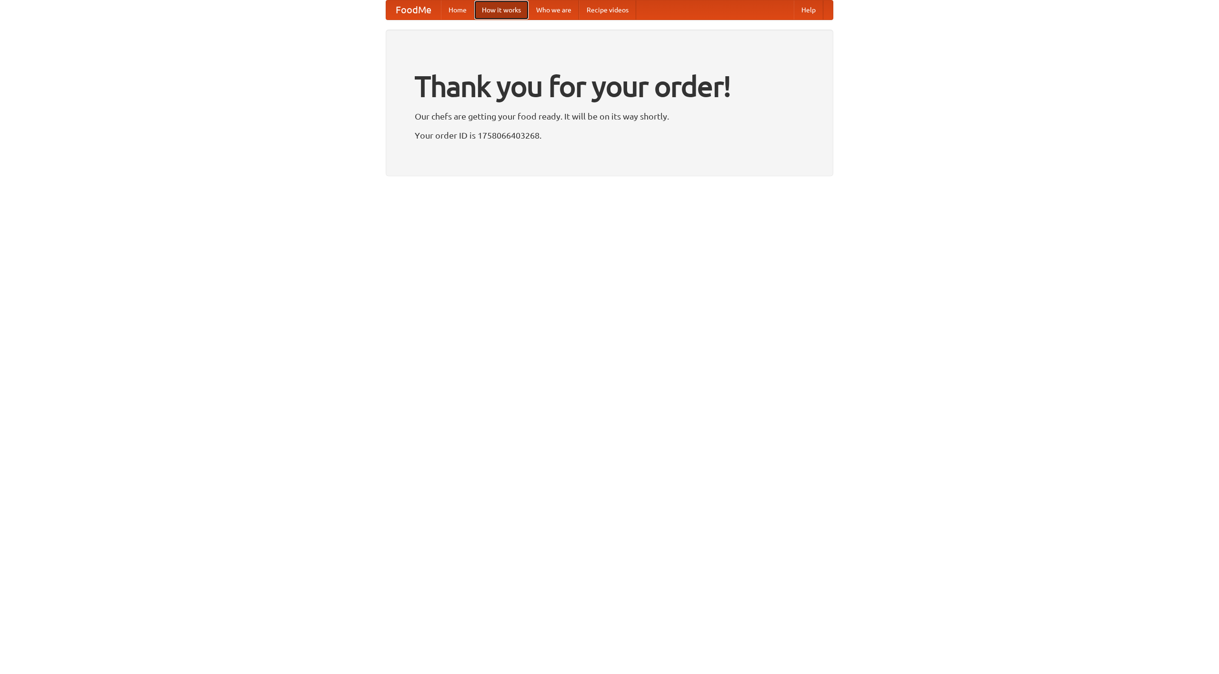 Image resolution: width=1219 pixels, height=674 pixels. What do you see at coordinates (413, 10) in the screenshot?
I see `a: FoodMe` at bounding box center [413, 10].